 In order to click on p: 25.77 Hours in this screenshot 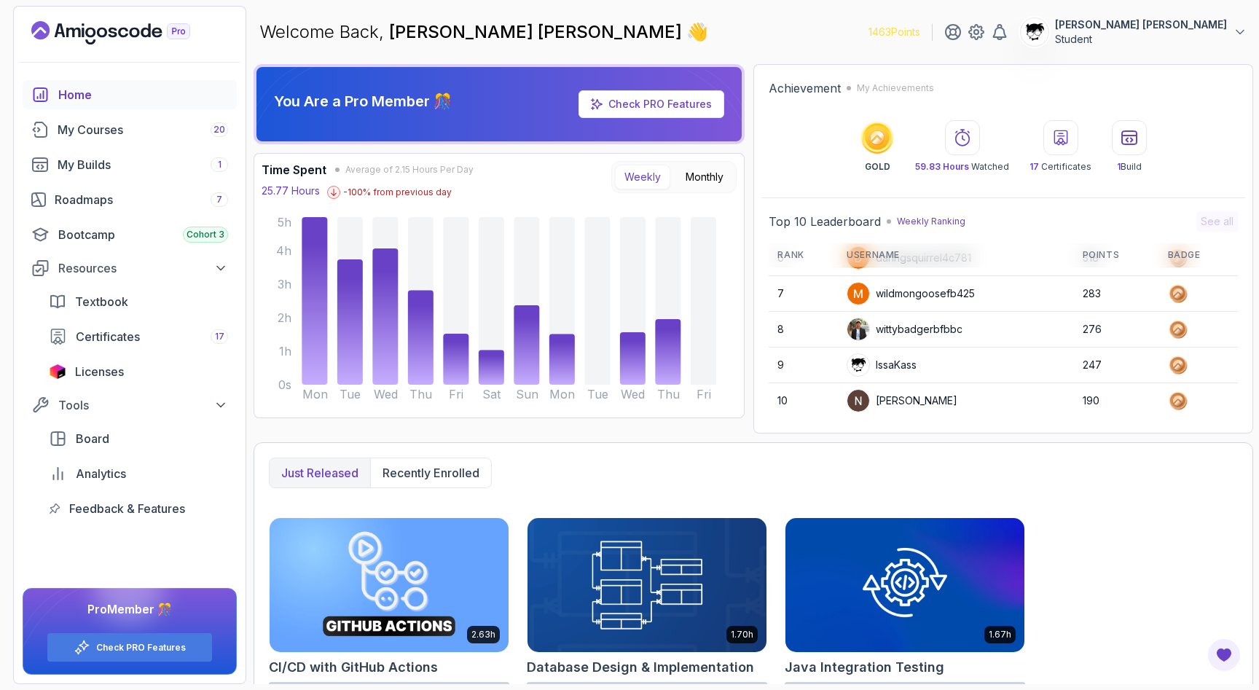, I will do `click(291, 191)`.